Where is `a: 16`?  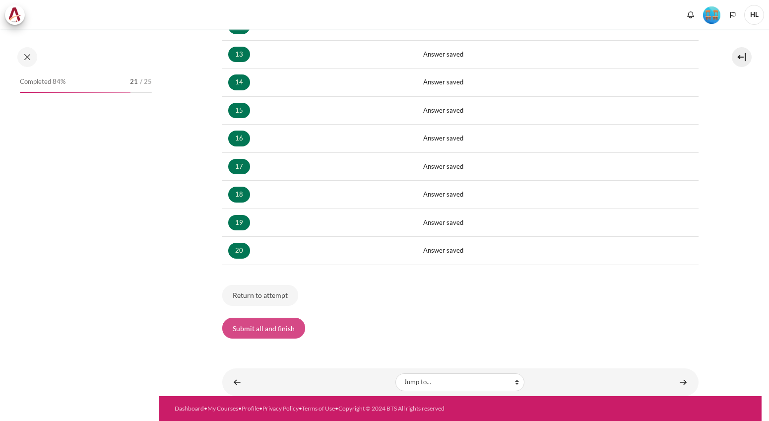 a: 16 is located at coordinates (239, 138).